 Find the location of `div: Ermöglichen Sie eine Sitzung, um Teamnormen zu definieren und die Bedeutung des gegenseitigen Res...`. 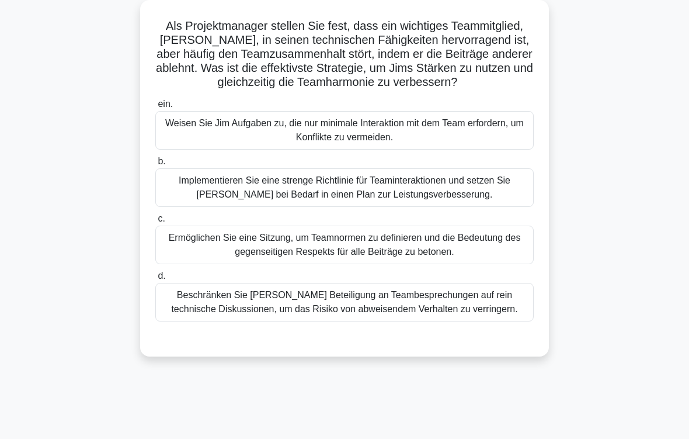

div: Ermöglichen Sie eine Sitzung, um Teamnormen zu definieren und die Bedeutung des gegenseitigen Res... is located at coordinates (345, 245).